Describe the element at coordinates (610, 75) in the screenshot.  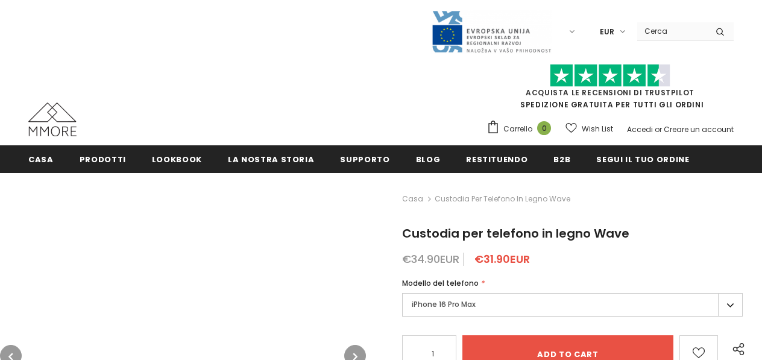
I see `img: Fidati di Pilot Stars` at that location.